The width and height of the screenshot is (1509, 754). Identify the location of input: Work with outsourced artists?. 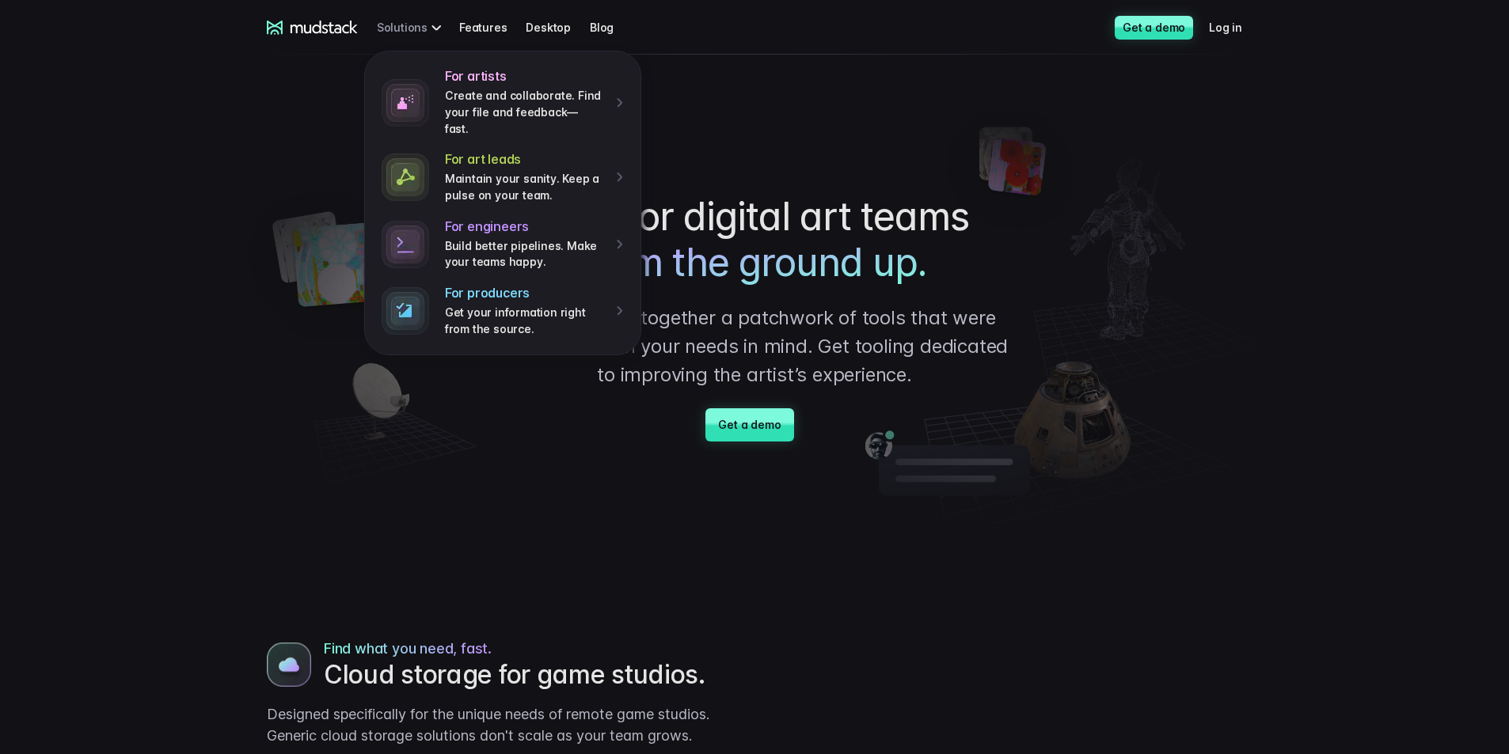
(9, 292).